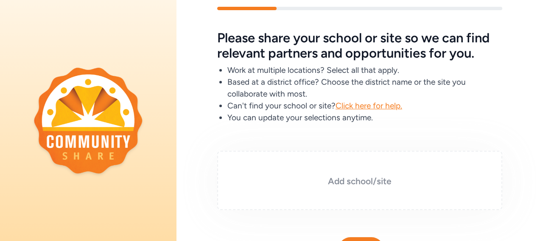  Describe the element at coordinates (365, 106) in the screenshot. I see `li: Can't find your school or site?` at that location.